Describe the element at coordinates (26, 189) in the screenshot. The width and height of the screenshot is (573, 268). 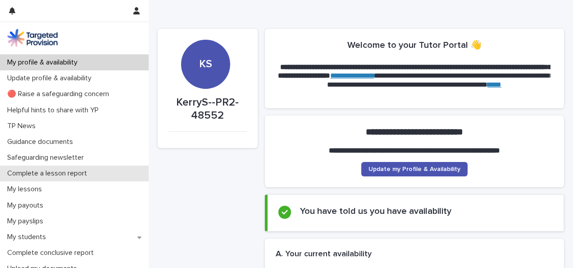
I see `p: My lessons` at that location.